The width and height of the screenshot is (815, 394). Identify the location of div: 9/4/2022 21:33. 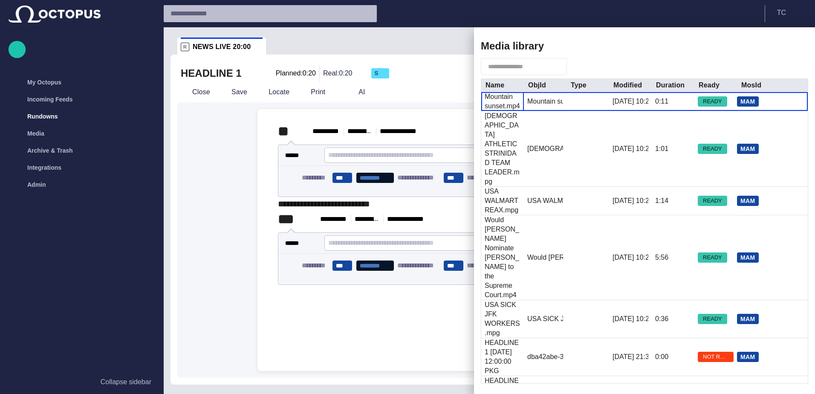
(630, 357).